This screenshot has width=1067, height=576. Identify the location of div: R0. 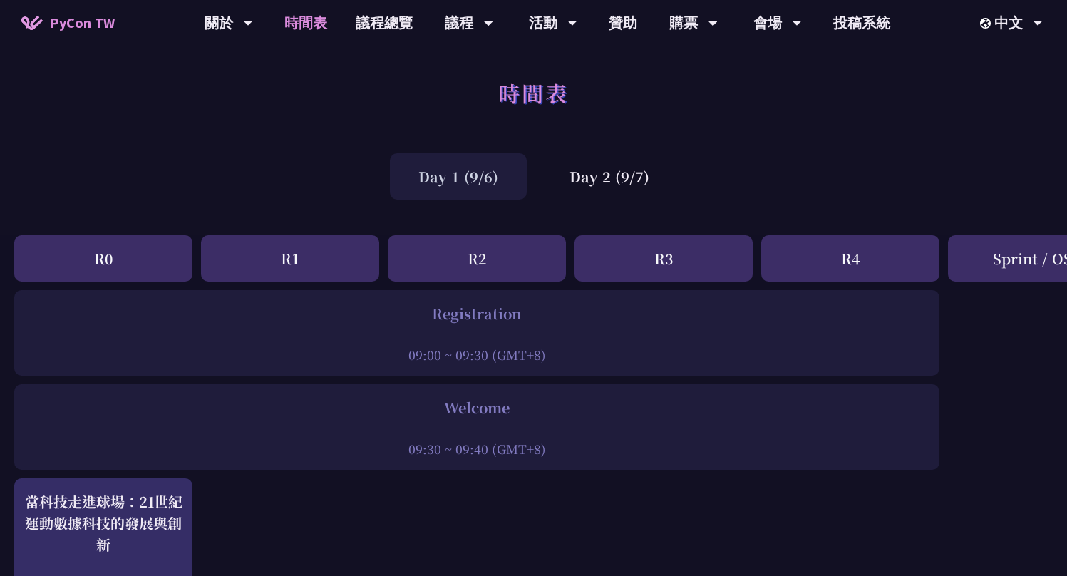
(103, 258).